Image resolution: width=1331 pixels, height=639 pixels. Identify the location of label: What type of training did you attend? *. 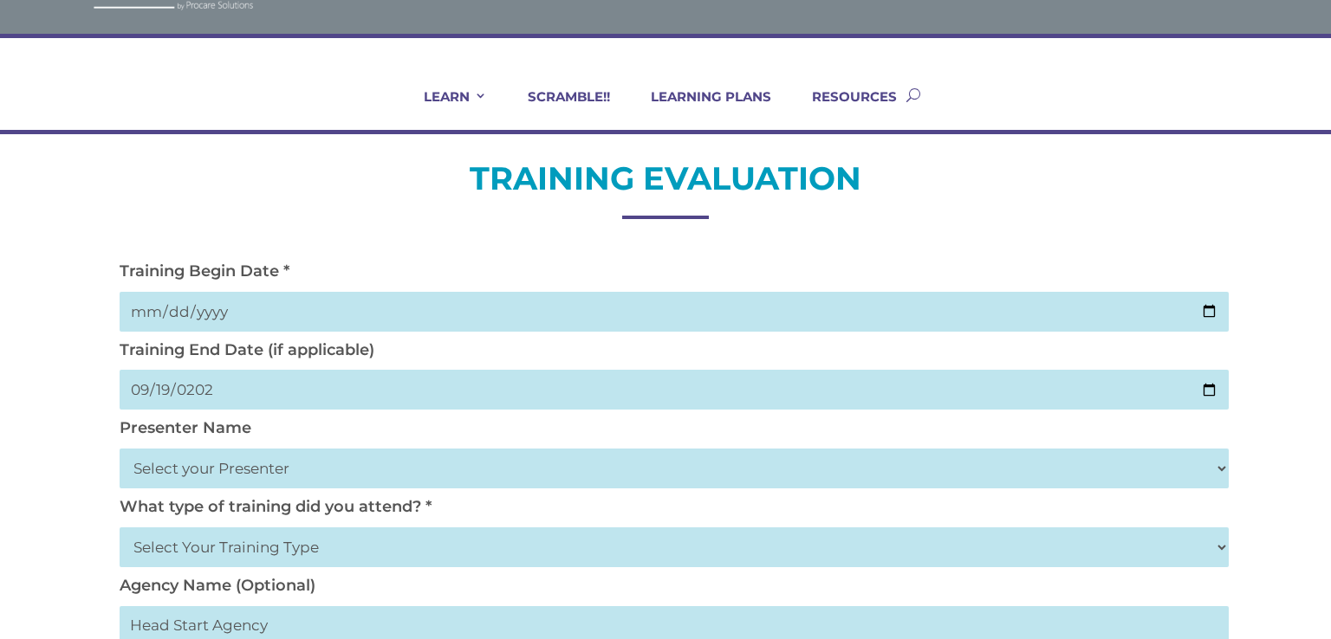
(276, 507).